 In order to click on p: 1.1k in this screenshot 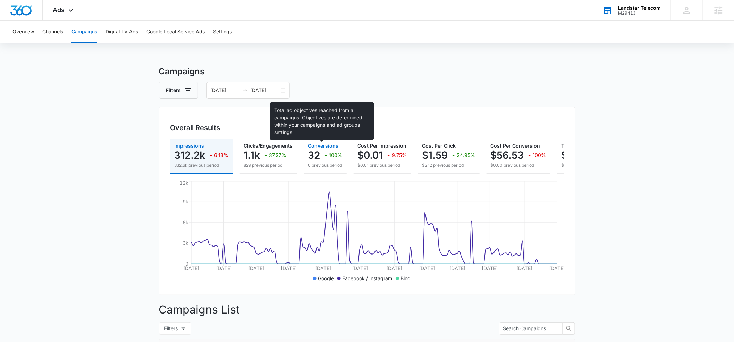, I will do `click(252, 155)`.